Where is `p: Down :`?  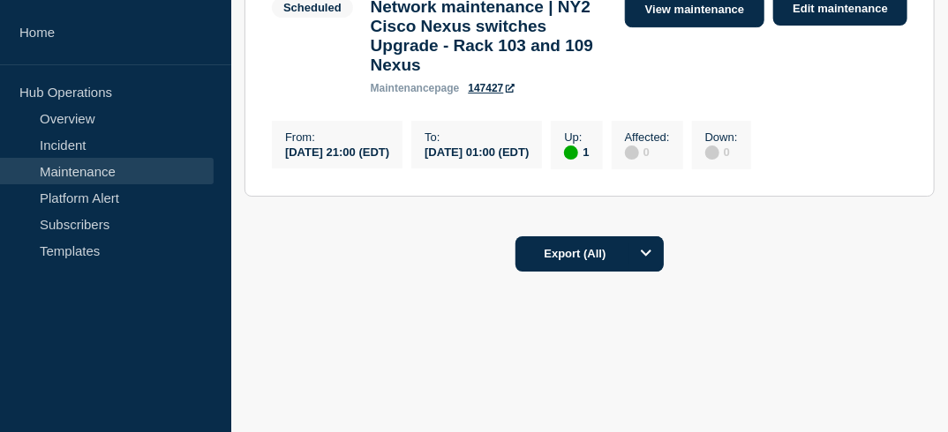 p: Down : is located at coordinates (721, 137).